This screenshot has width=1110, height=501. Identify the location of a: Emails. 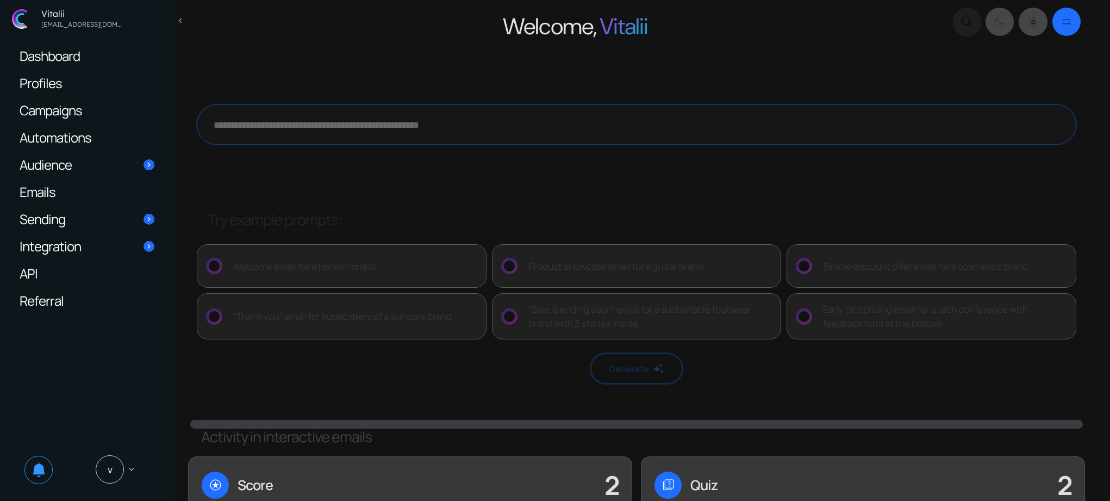
(87, 191).